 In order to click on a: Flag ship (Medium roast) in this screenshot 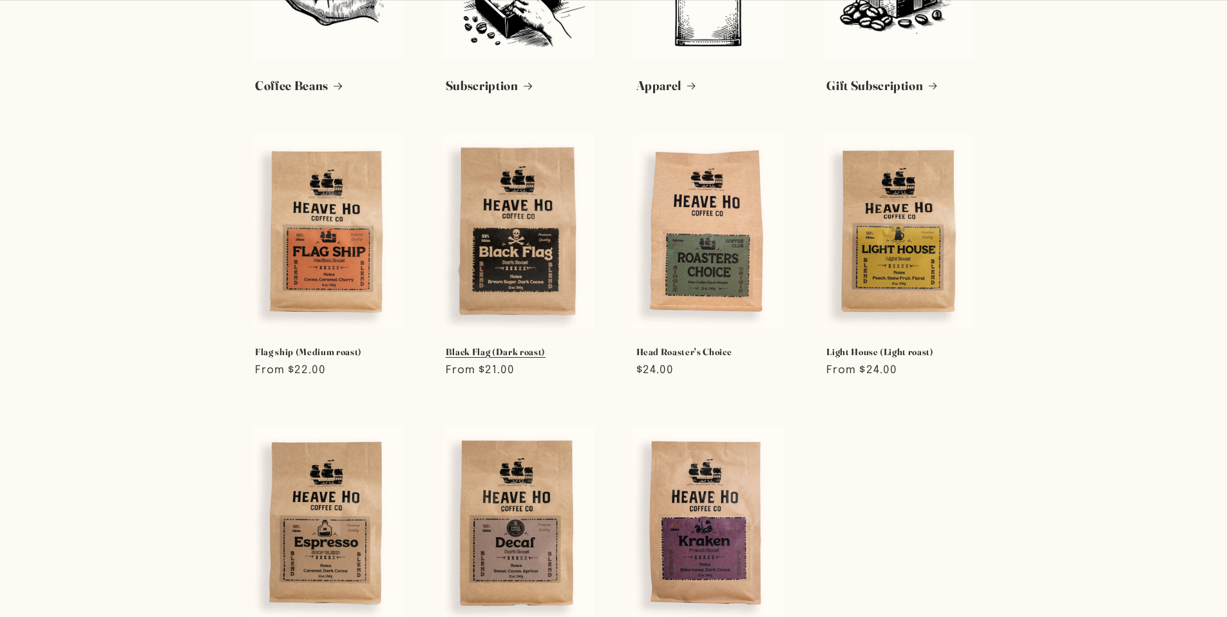, I will do `click(328, 352)`.